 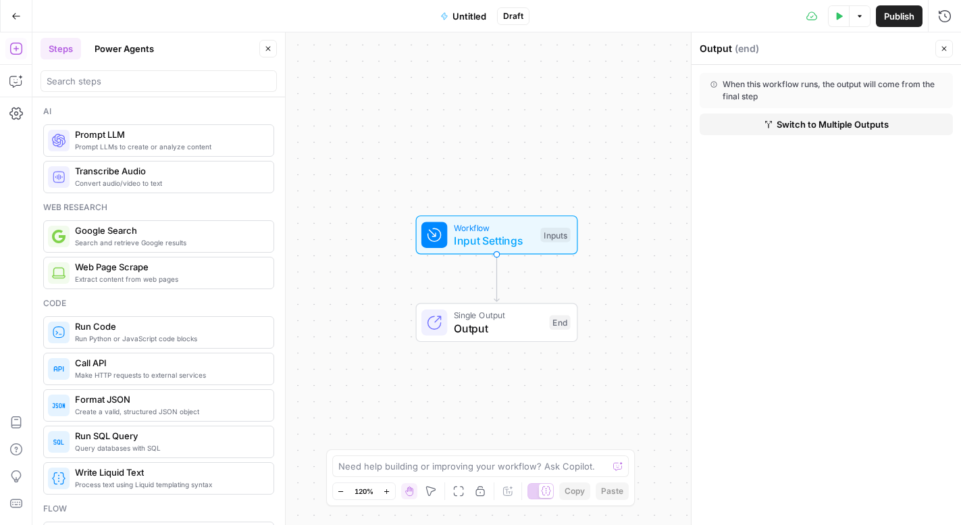 I want to click on span: Input Settings, so click(x=494, y=240).